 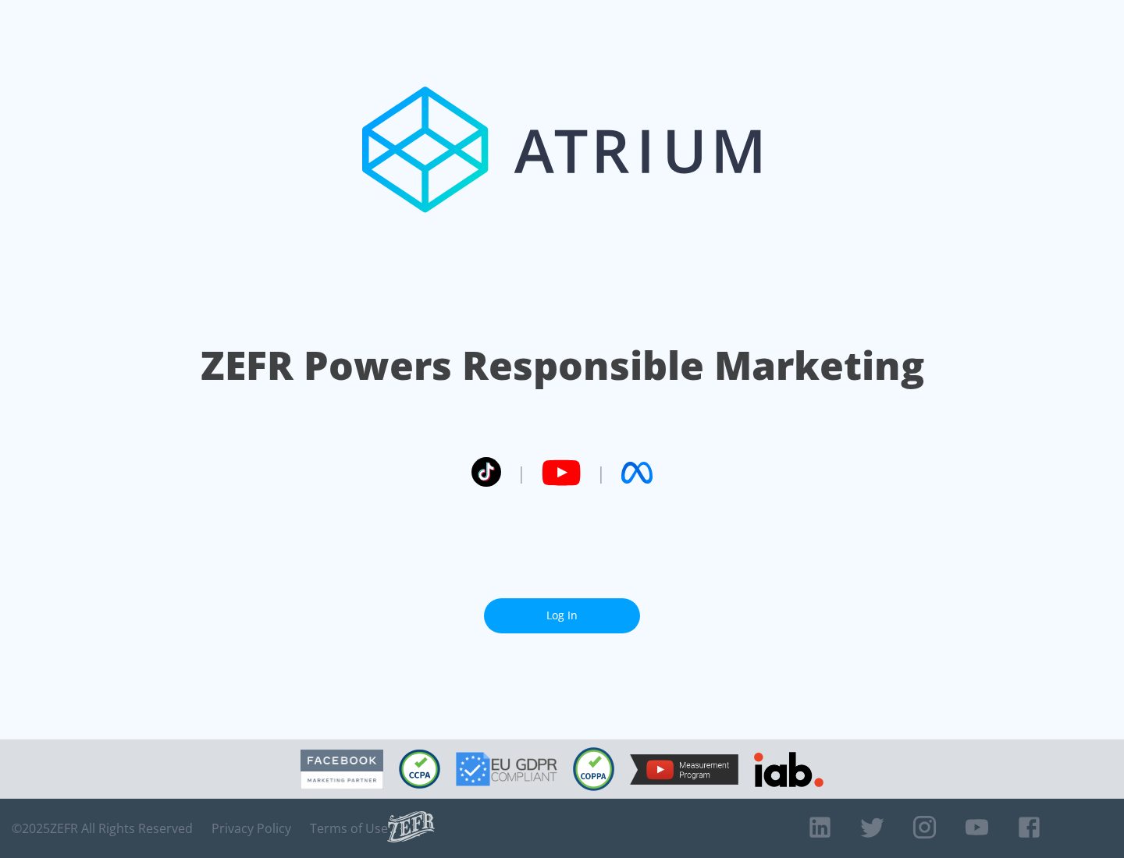 What do you see at coordinates (102, 829) in the screenshot?
I see `span: © 2025 ZEFR All Rights Reserved` at bounding box center [102, 829].